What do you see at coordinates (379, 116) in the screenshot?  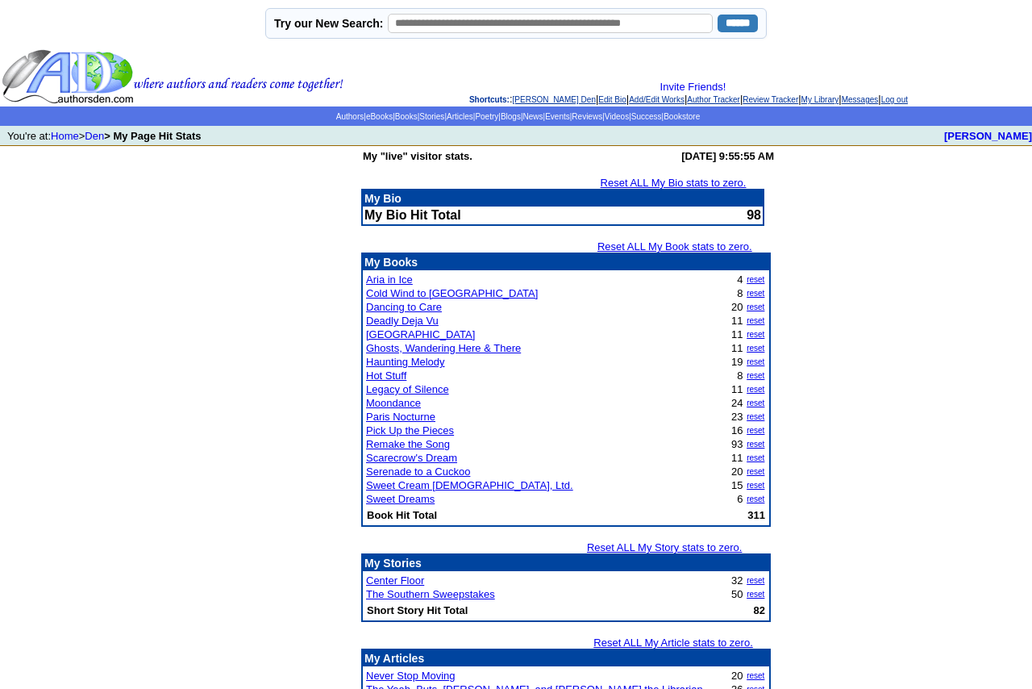 I see `a: eBooks` at bounding box center [379, 116].